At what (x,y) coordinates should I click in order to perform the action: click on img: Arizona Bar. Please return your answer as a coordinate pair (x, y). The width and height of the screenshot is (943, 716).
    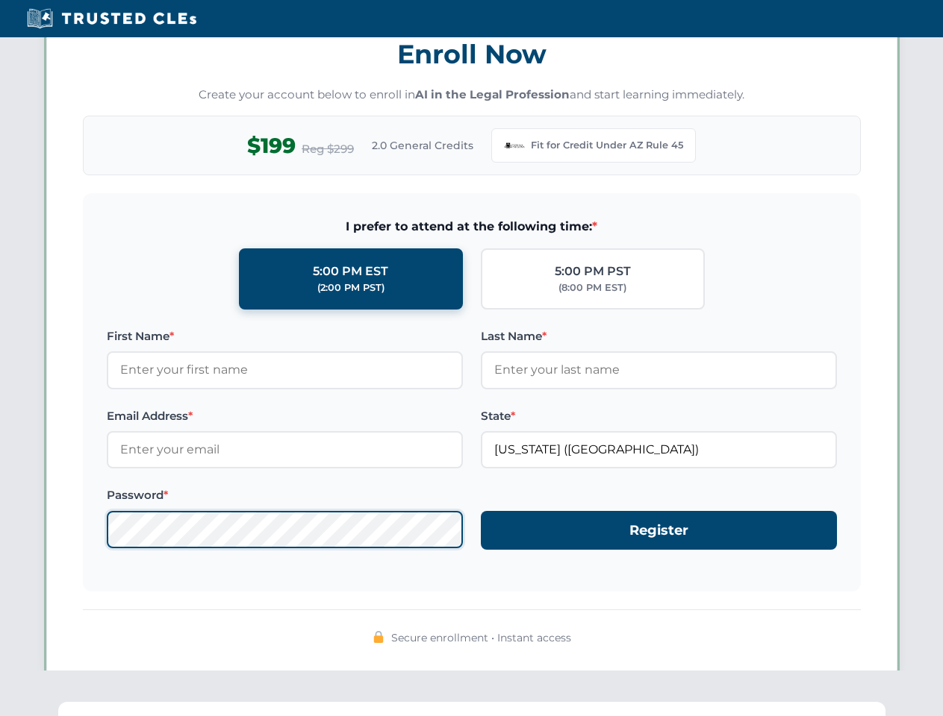
    Looking at the image, I should click on (514, 146).